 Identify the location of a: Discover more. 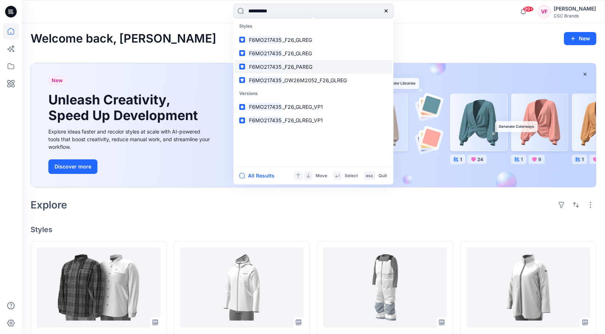
(130, 167).